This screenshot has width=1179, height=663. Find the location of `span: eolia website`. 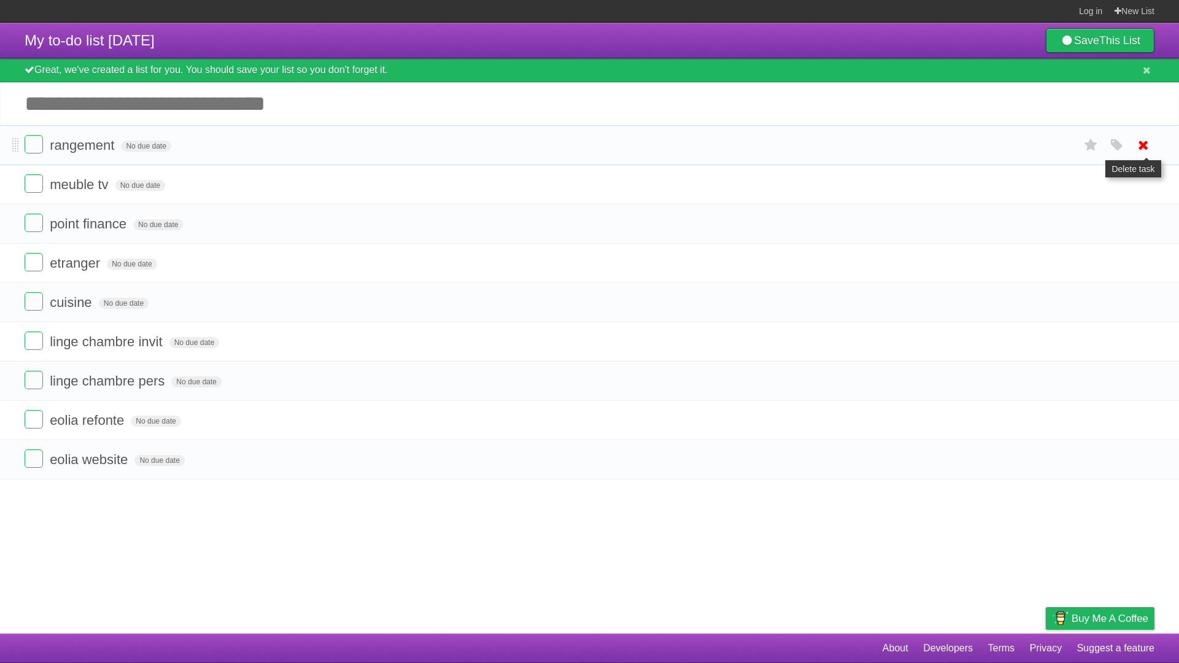

span: eolia website is located at coordinates (90, 459).